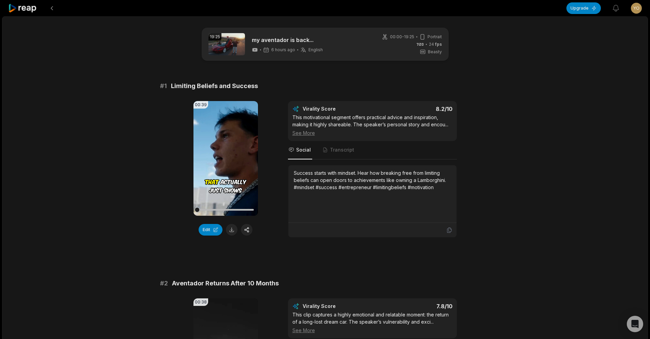 This screenshot has height=339, width=650. I want to click on span: 6 hours ago, so click(283, 50).